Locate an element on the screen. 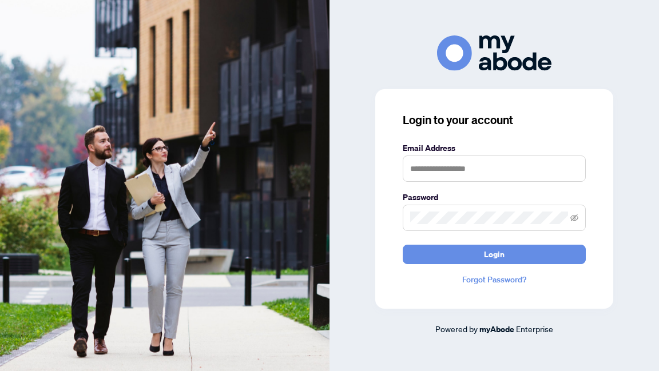 Image resolution: width=659 pixels, height=371 pixels. label: Email Address is located at coordinates (494, 148).